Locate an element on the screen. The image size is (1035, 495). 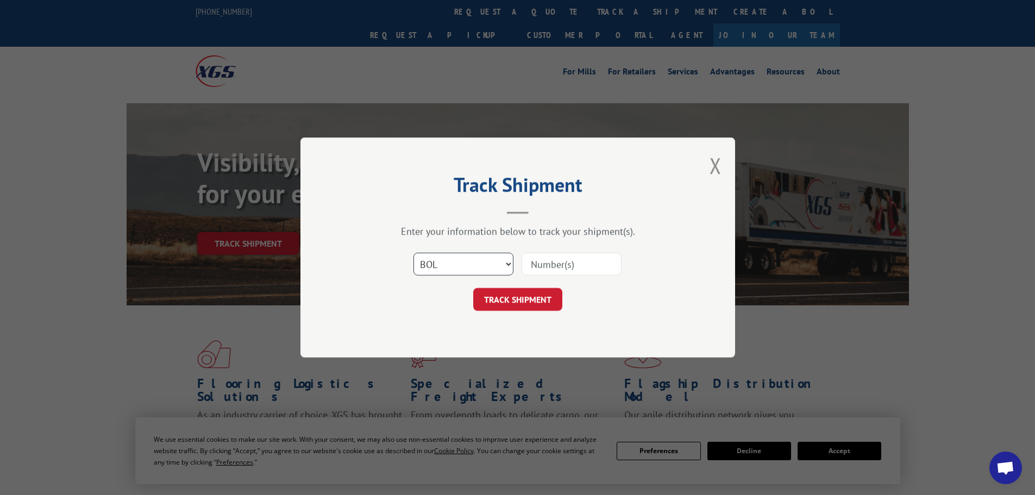
h2: Track Shipment is located at coordinates (518, 187).